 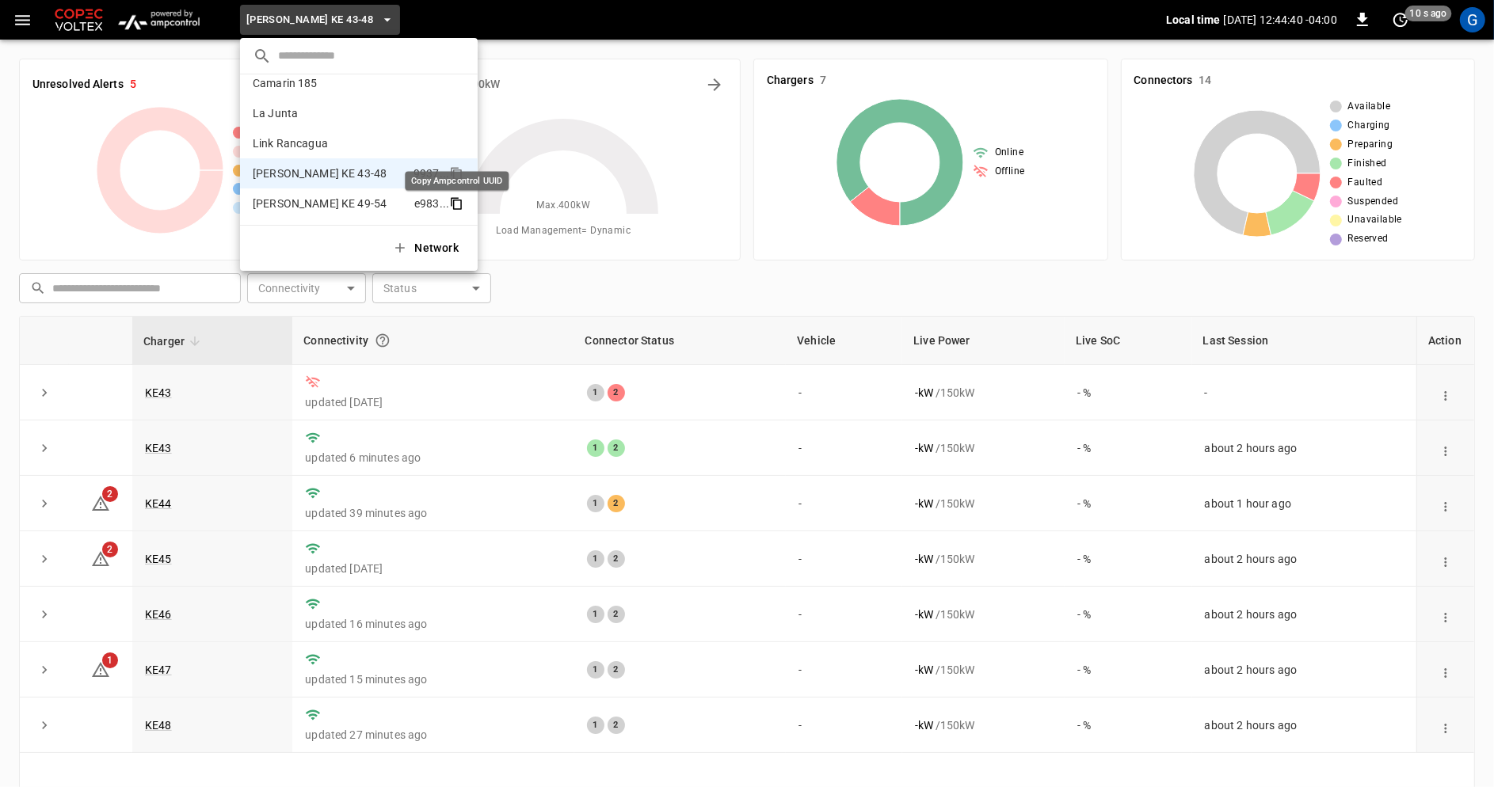 What do you see at coordinates (285, 83) in the screenshot?
I see `p: Camarin 185` at bounding box center [285, 83].